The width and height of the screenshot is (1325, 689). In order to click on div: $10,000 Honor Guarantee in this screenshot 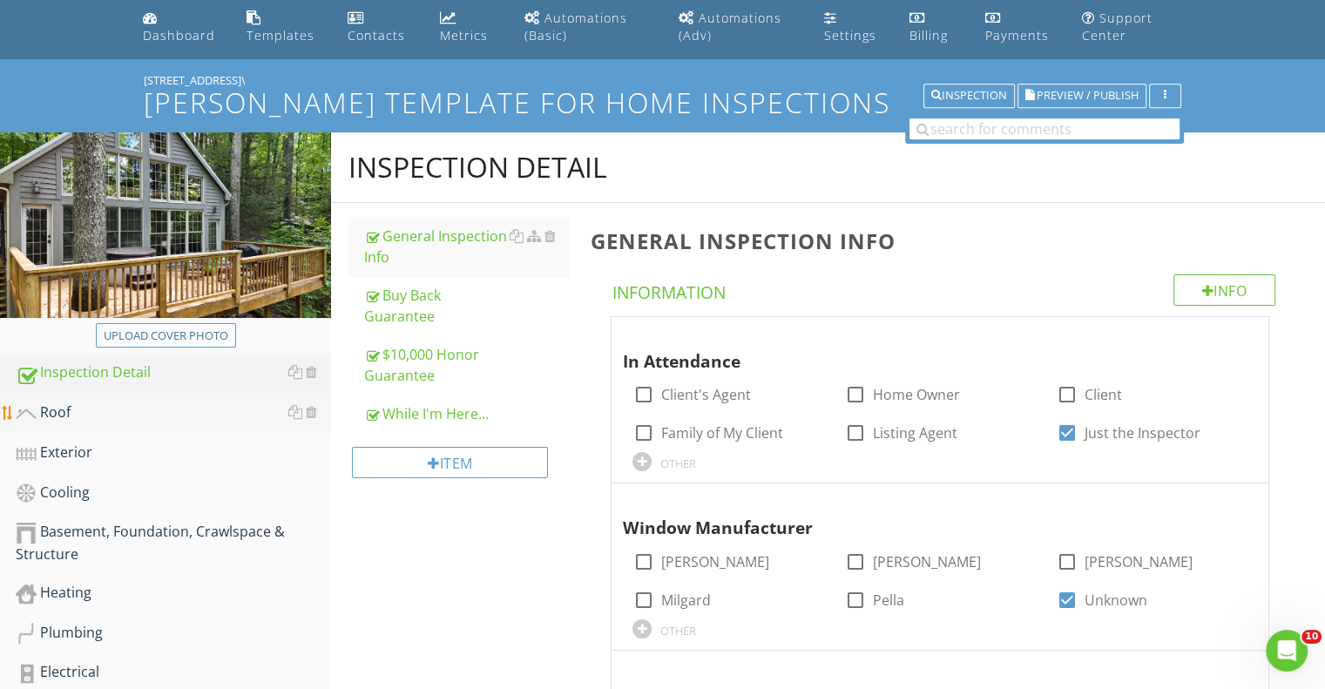, I will do `click(466, 365)`.